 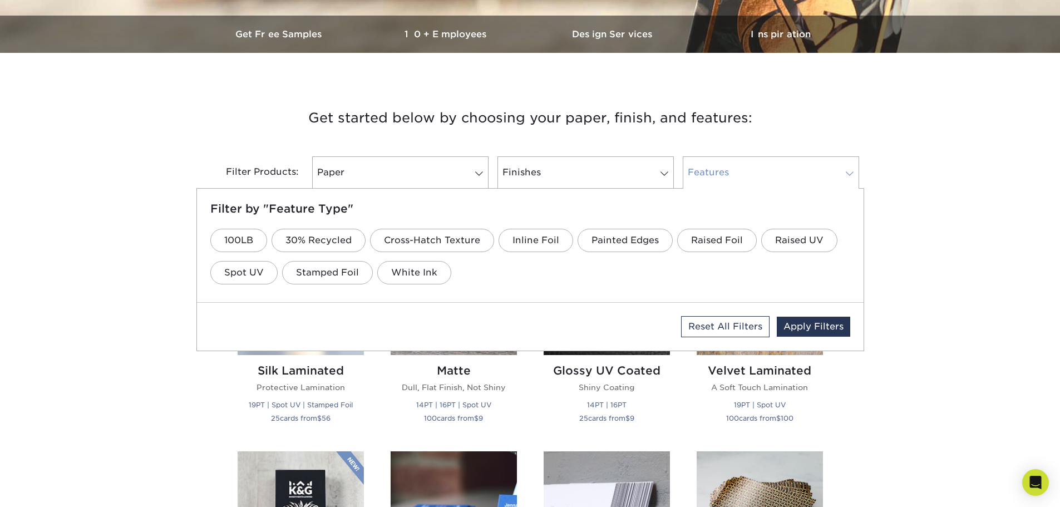 I want to click on h5: Filter by "Feature Type", so click(x=530, y=209).